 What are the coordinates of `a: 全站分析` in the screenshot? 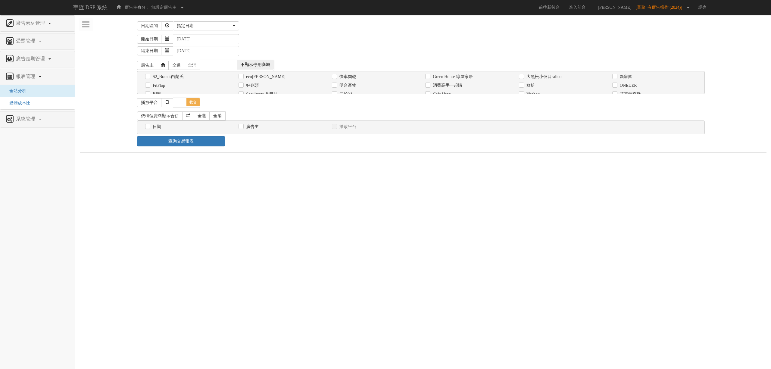 It's located at (15, 91).